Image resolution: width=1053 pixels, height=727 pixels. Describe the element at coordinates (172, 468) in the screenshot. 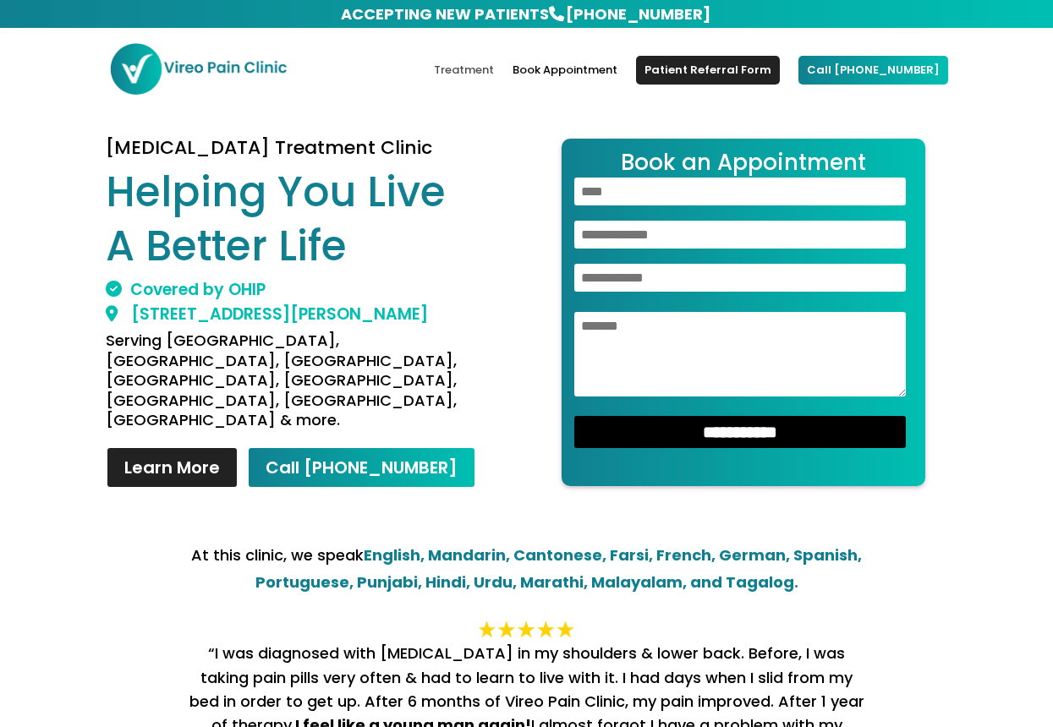

I see `a: Learn More` at that location.